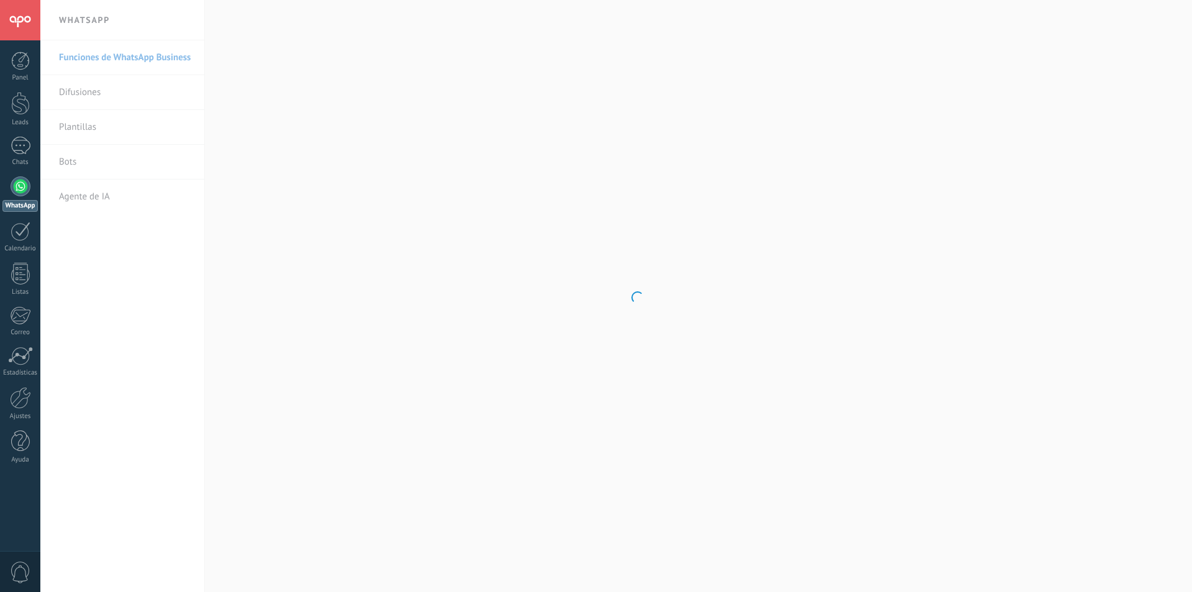  Describe the element at coordinates (20, 292) in the screenshot. I see `div: Listas` at that location.